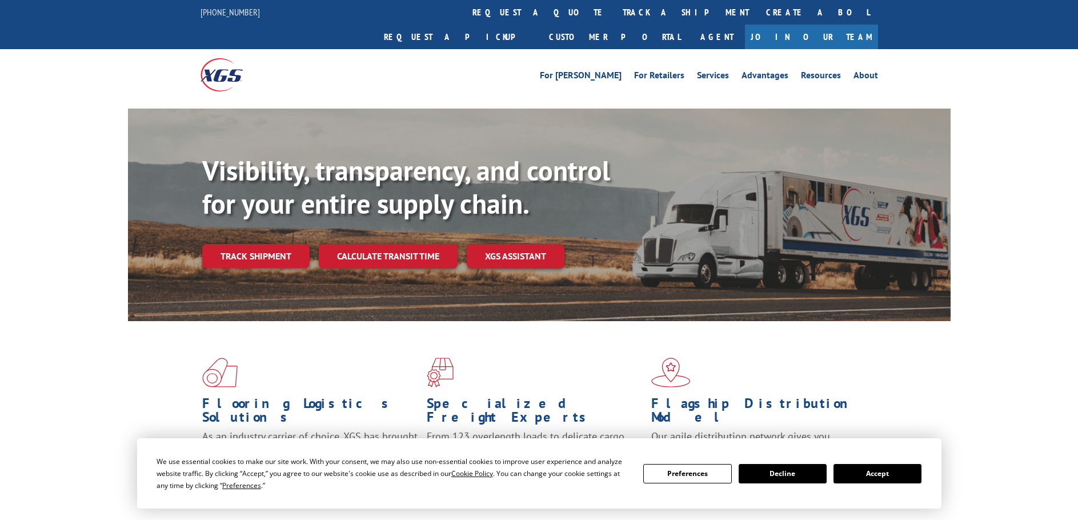  I want to click on a: About, so click(866, 77).